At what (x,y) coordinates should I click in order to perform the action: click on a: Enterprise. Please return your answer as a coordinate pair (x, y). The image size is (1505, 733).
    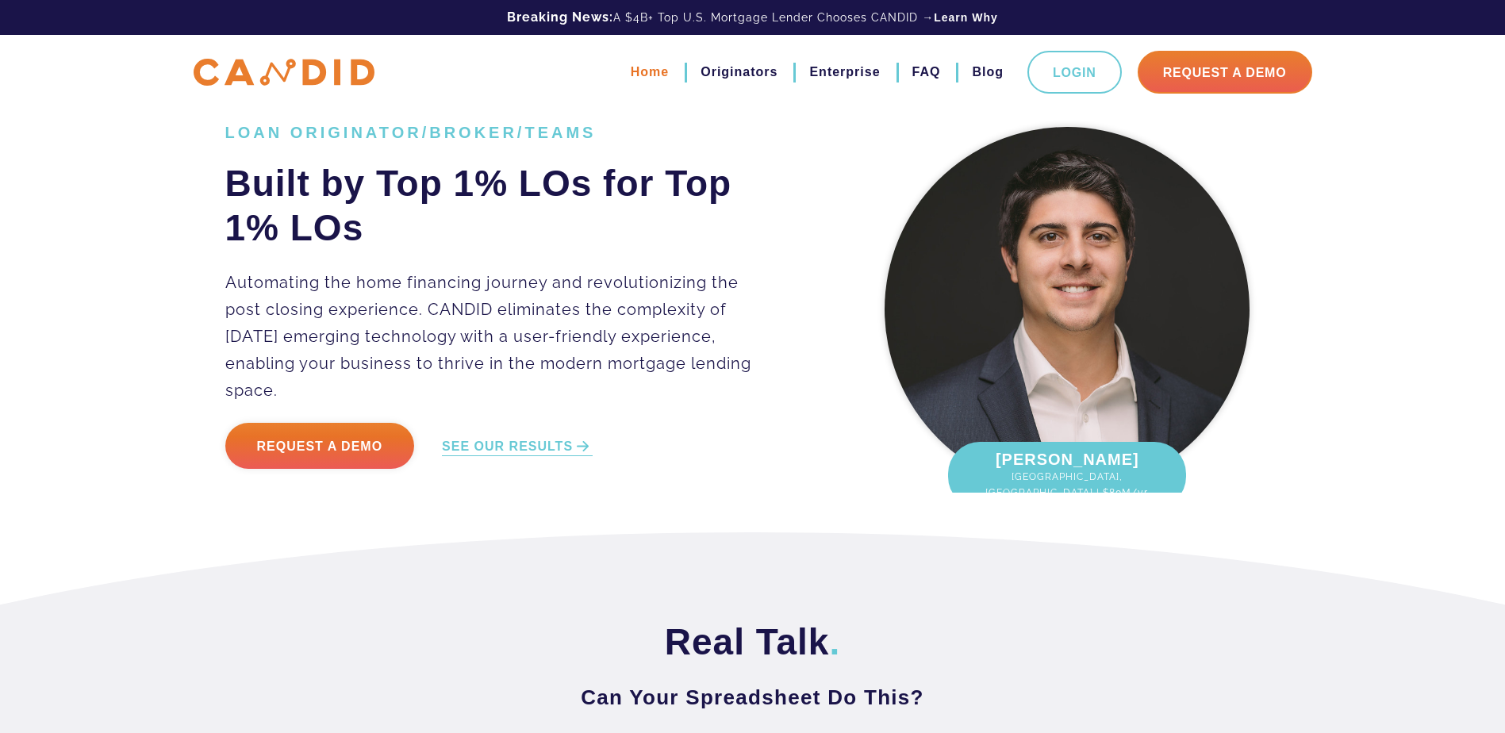
    Looking at the image, I should click on (844, 72).